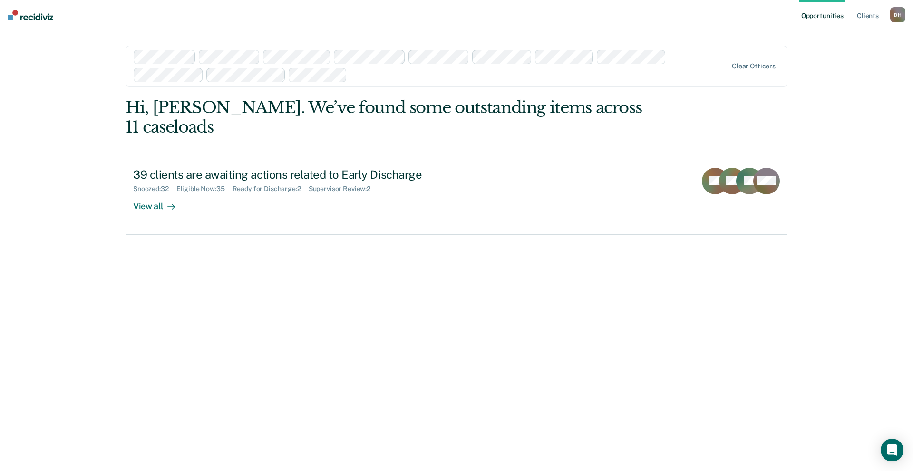  What do you see at coordinates (892, 450) in the screenshot?
I see `div: Open Intercom Messenger` at bounding box center [892, 450].